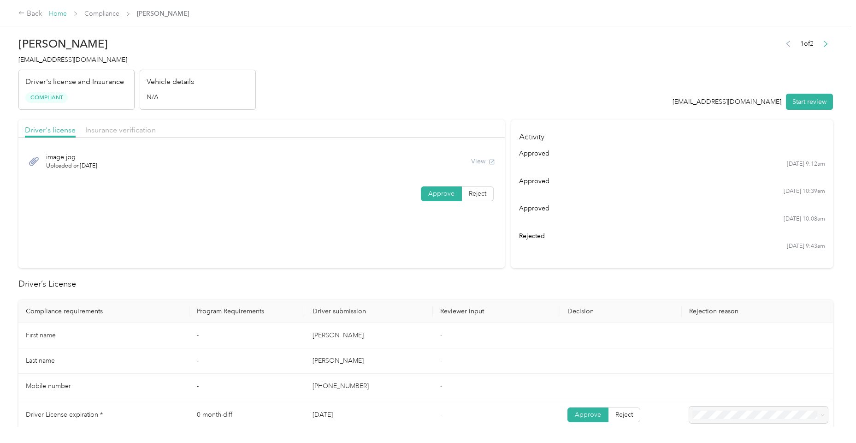 The image size is (856, 443). Describe the element at coordinates (71, 157) in the screenshot. I see `span: image.jpg` at that location.